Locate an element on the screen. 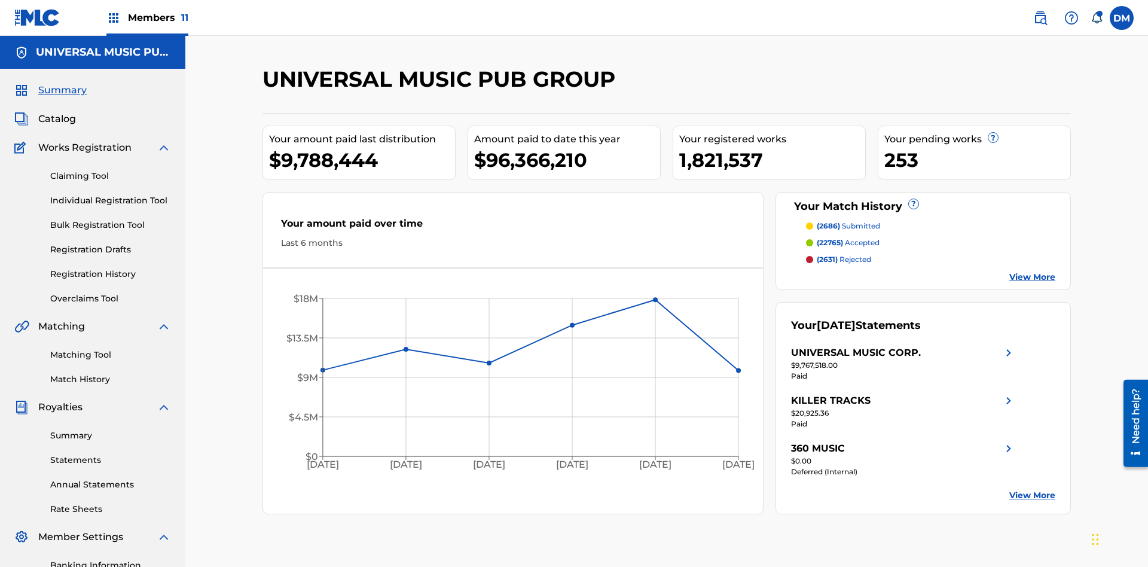 The height and width of the screenshot is (567, 1148). h2: UNIVERSAL MUSIC PUB GROUP is located at coordinates (442, 79).